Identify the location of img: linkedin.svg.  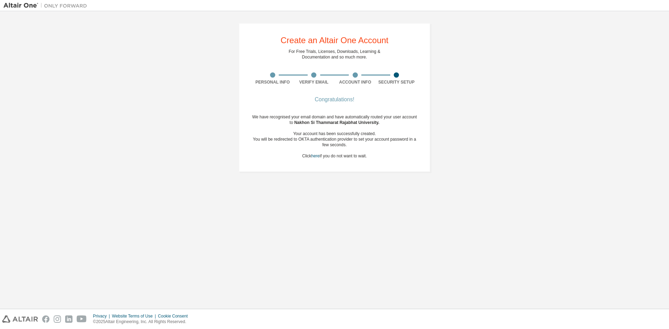
(69, 319).